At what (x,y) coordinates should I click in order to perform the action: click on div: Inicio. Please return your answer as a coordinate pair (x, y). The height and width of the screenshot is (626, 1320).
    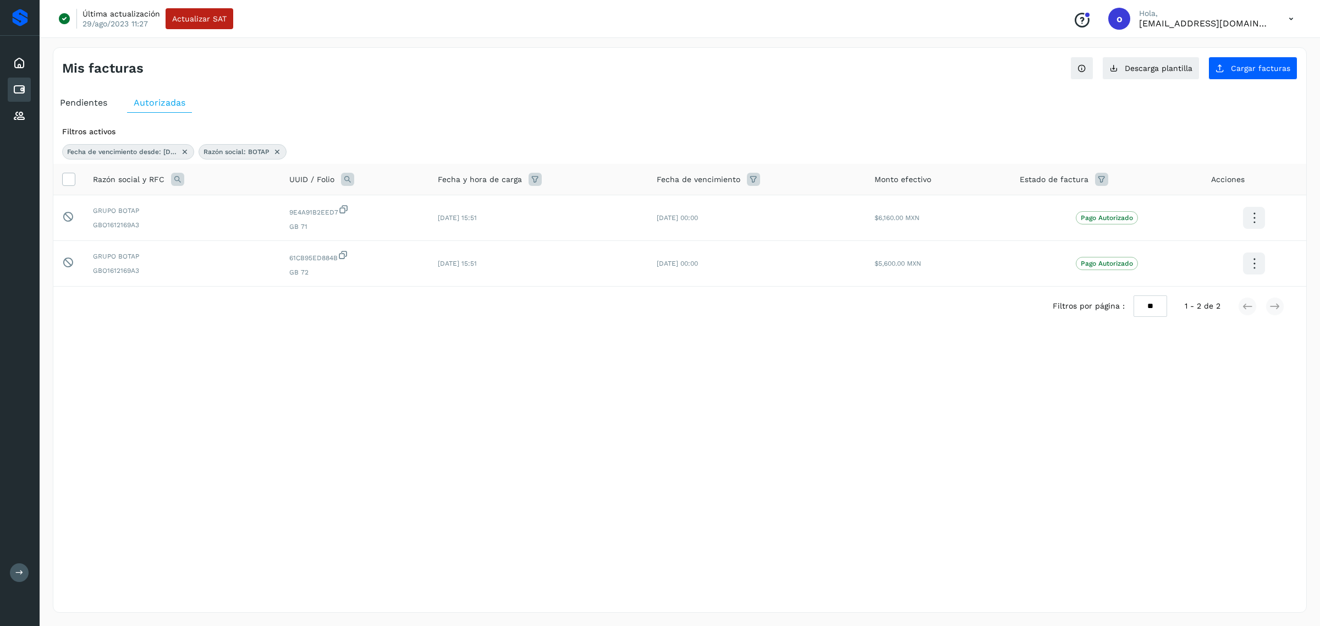
    Looking at the image, I should click on (19, 63).